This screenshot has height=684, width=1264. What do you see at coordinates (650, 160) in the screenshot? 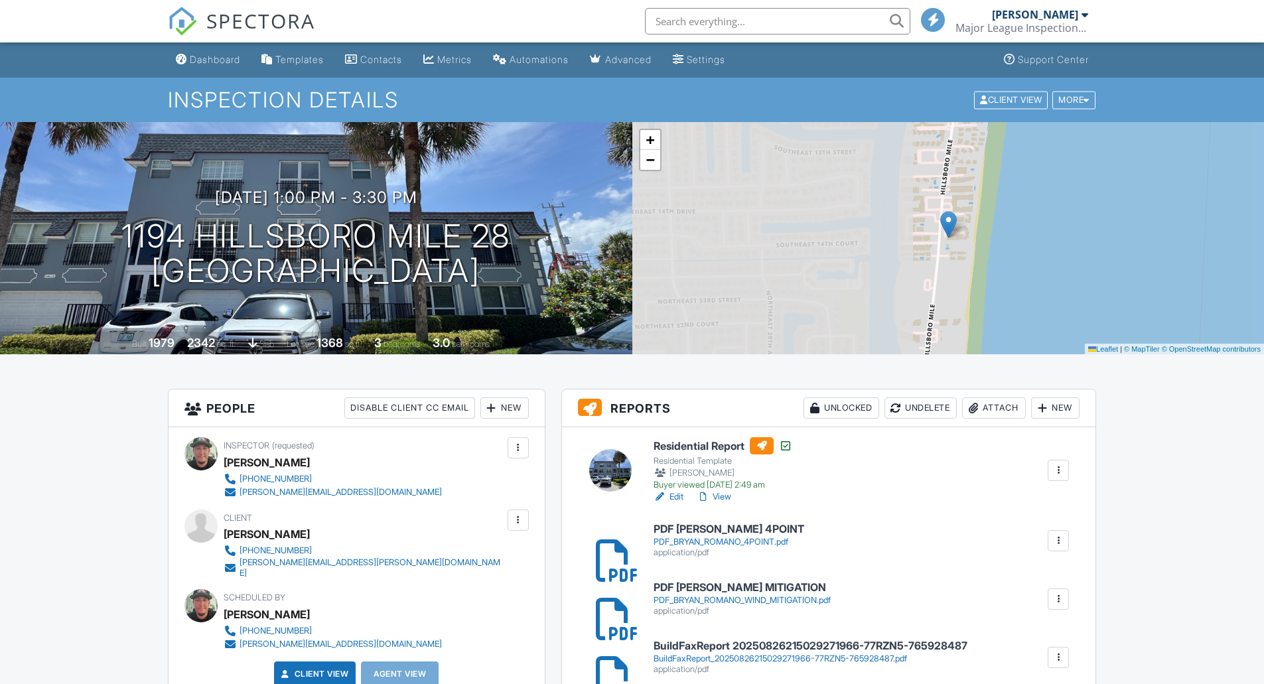
I see `a: Zoom out` at bounding box center [650, 160].